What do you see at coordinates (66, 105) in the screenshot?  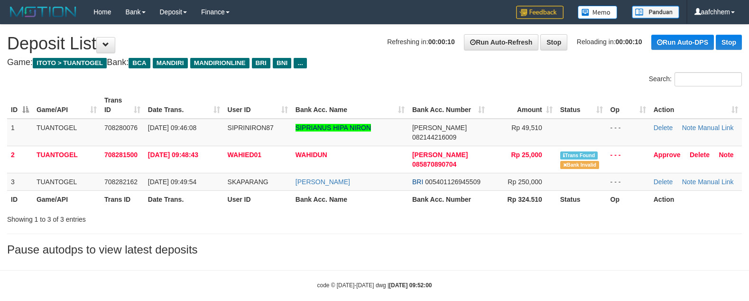 I see `th: Game/API: activate to sort column ascending` at bounding box center [66, 105].